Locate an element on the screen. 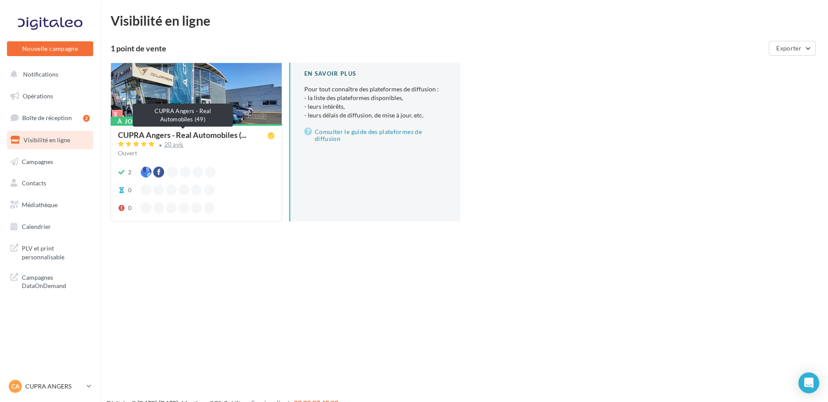  a: Boîte de réception2 is located at coordinates (50, 118).